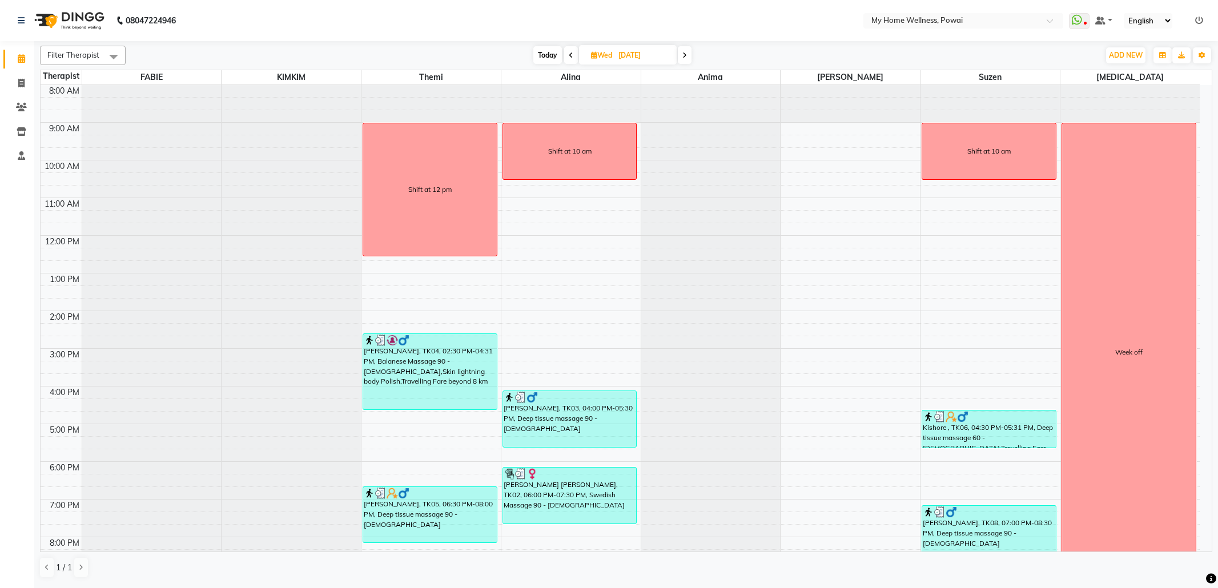 The width and height of the screenshot is (1218, 588). I want to click on div: 1:00 PM, so click(65, 279).